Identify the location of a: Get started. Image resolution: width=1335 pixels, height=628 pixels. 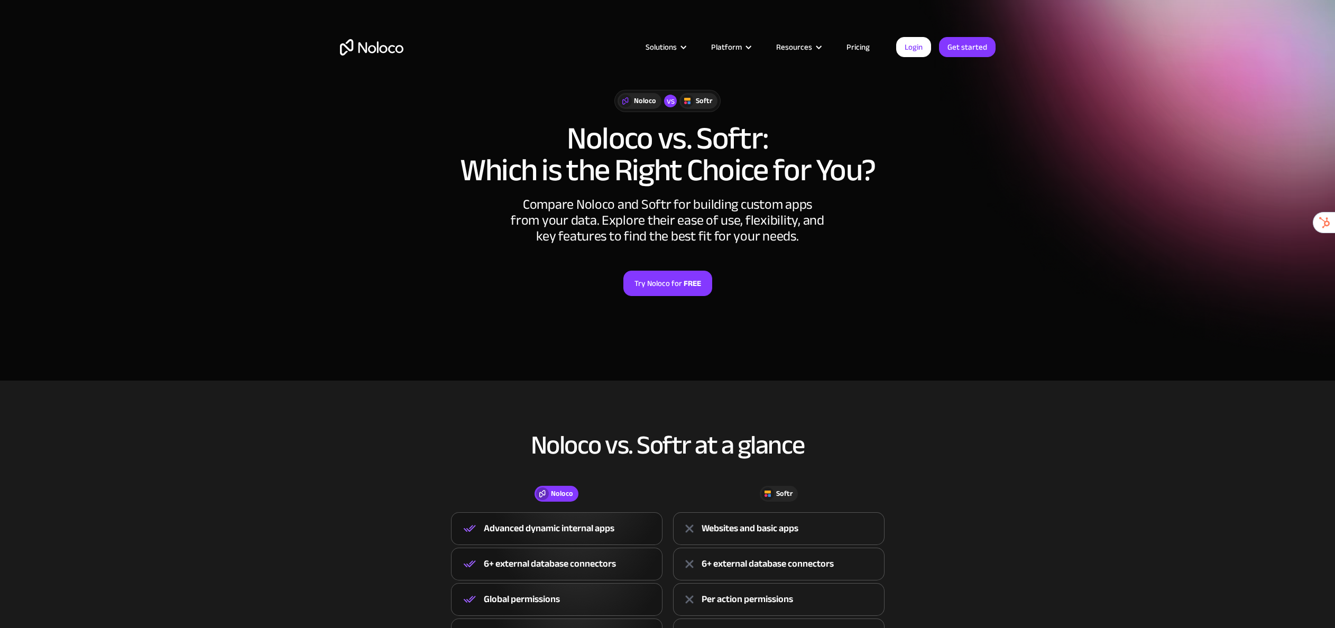
(967, 47).